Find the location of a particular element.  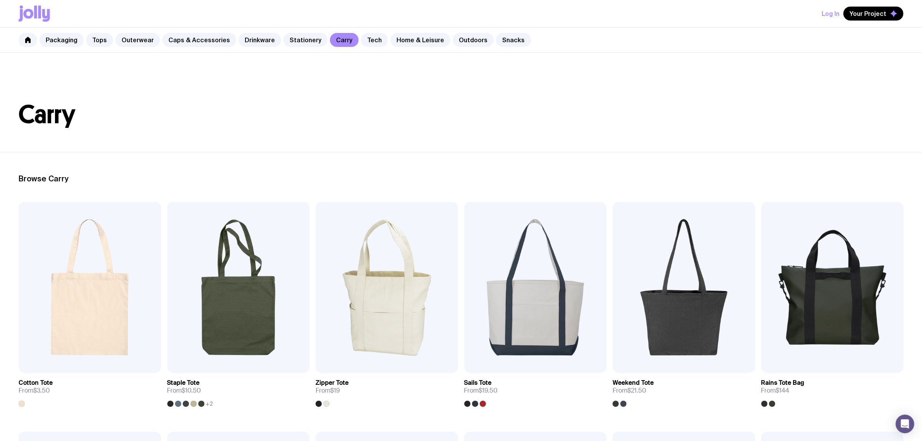

a: Stationery is located at coordinates (306, 40).